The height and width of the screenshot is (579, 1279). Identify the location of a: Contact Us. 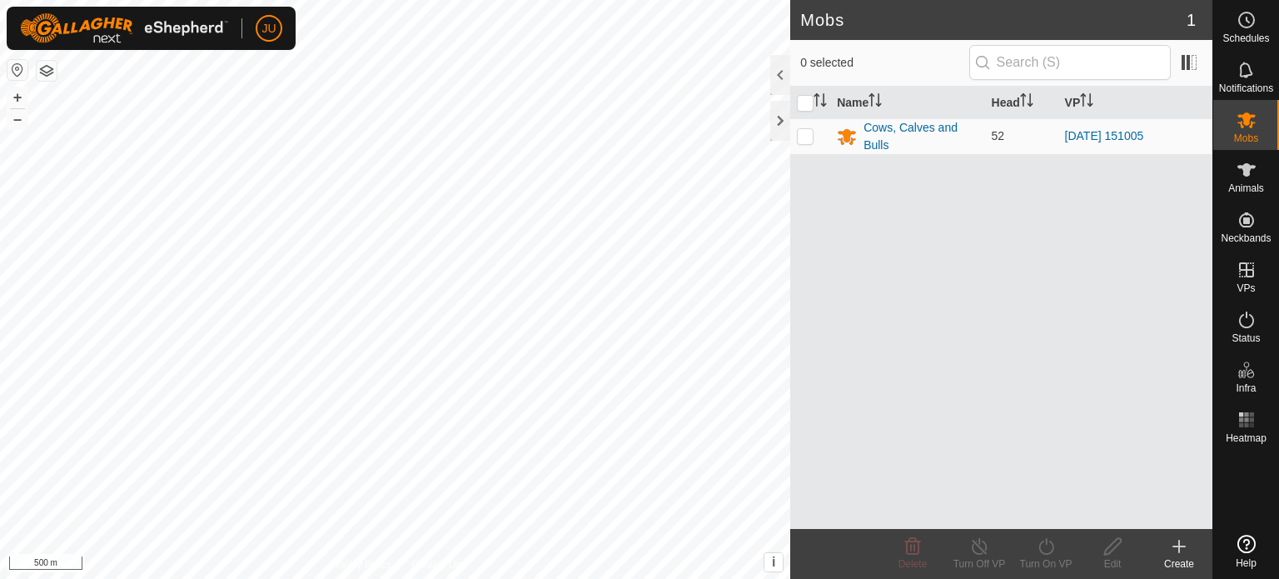
(436, 565).